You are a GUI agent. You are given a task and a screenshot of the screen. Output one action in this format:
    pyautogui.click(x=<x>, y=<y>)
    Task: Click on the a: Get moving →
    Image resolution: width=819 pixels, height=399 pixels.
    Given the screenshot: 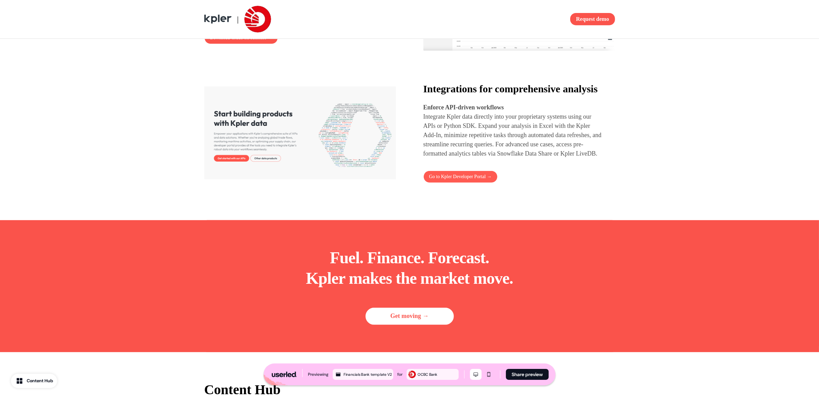 What is the action you would take?
    pyautogui.click(x=409, y=316)
    